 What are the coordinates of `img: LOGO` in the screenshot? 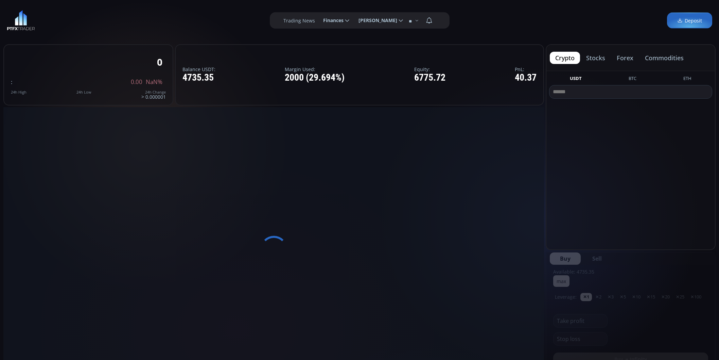 It's located at (21, 20).